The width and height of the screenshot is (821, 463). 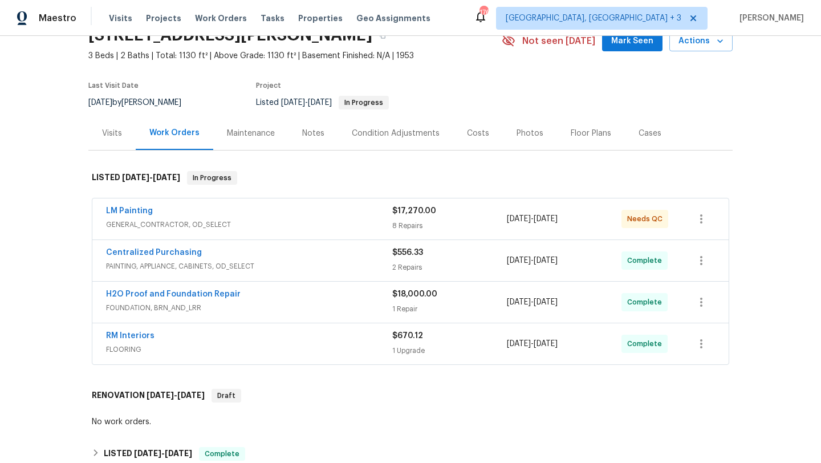 I want to click on span: $556.33, so click(x=408, y=253).